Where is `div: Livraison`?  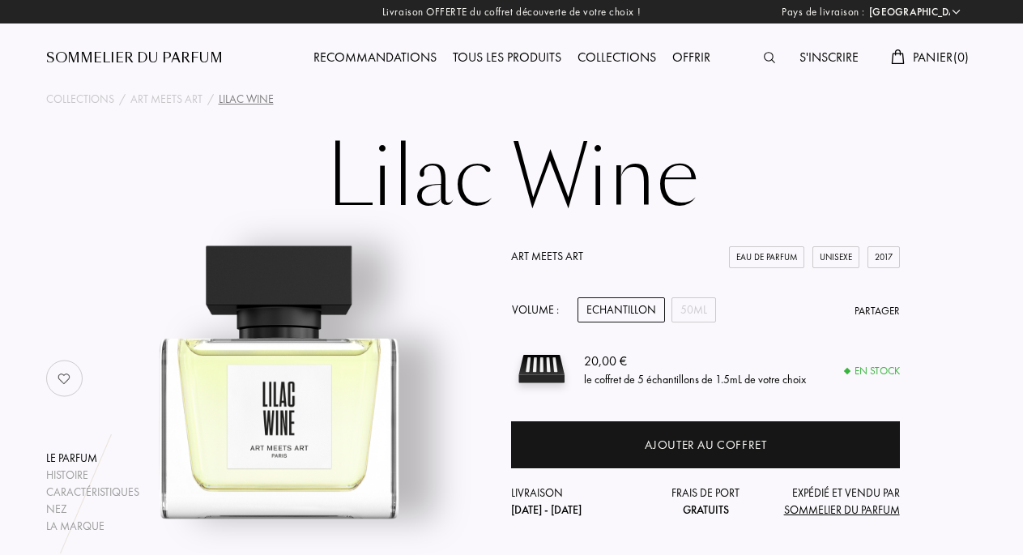
div: Livraison is located at coordinates (576, 501).